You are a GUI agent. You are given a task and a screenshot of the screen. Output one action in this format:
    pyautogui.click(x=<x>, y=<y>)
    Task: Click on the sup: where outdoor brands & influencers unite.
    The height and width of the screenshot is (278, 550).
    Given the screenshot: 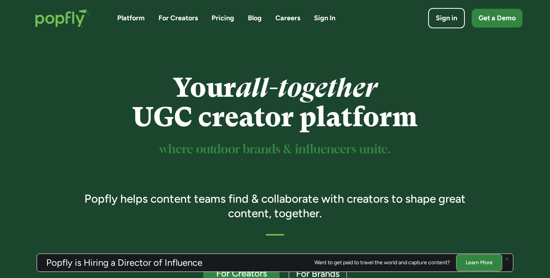 What is the action you would take?
    pyautogui.click(x=275, y=149)
    